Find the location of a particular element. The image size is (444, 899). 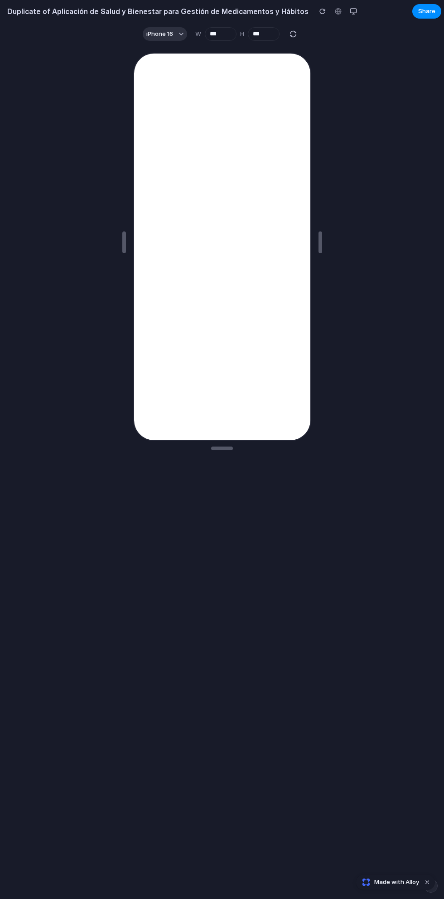

button: Share is located at coordinates (427, 11).